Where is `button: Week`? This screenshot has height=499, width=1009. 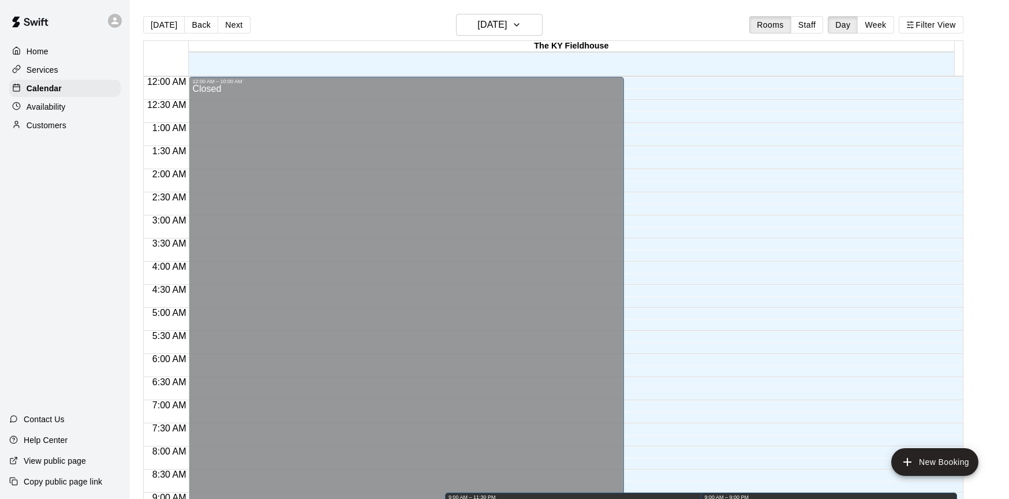 button: Week is located at coordinates (875, 25).